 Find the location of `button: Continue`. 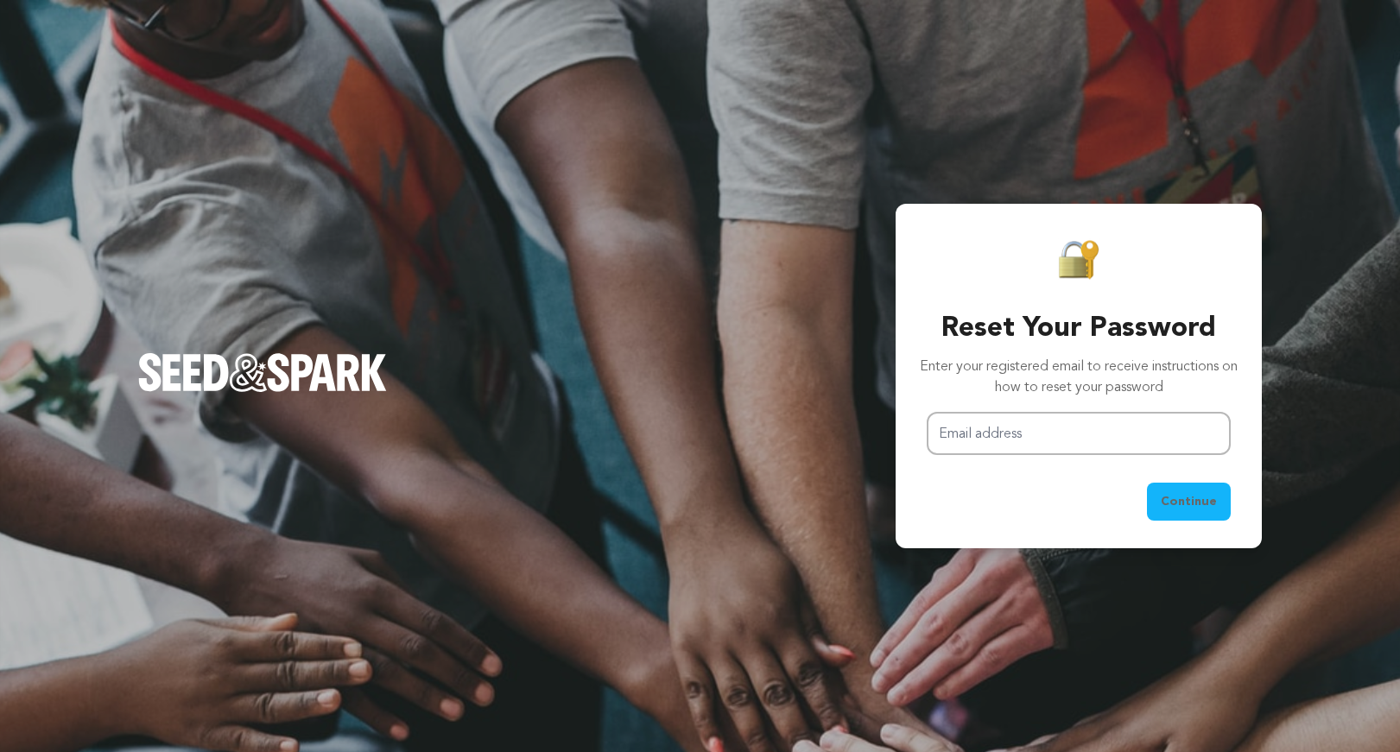

button: Continue is located at coordinates (1188, 502).